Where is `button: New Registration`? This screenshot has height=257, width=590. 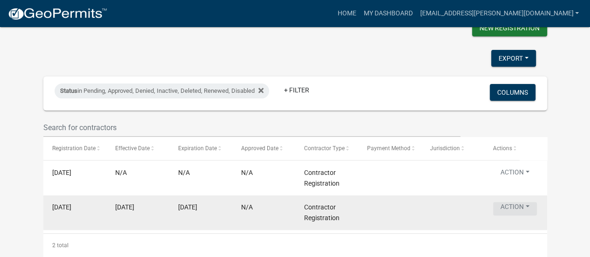 button: New Registration is located at coordinates (509, 28).